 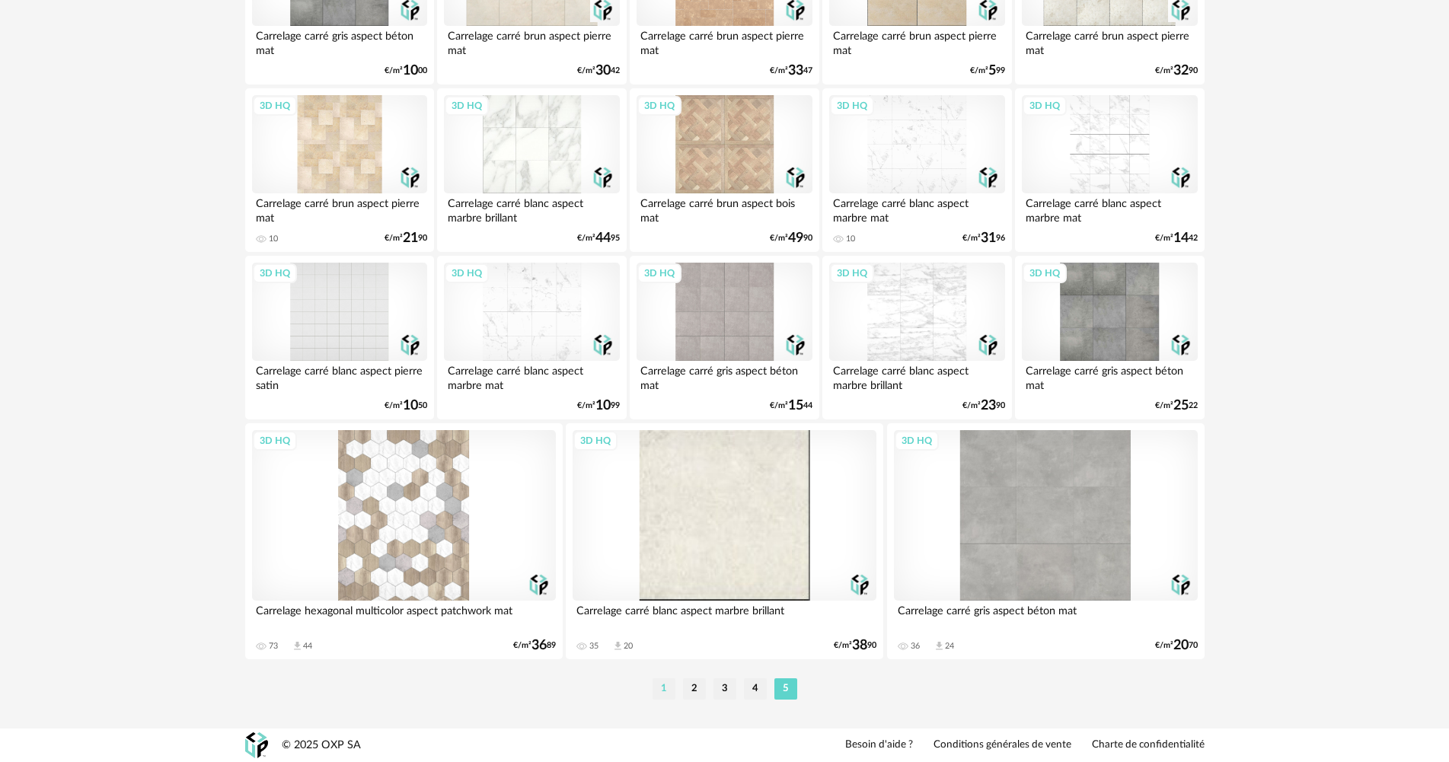 I want to click on span: 31, so click(x=988, y=238).